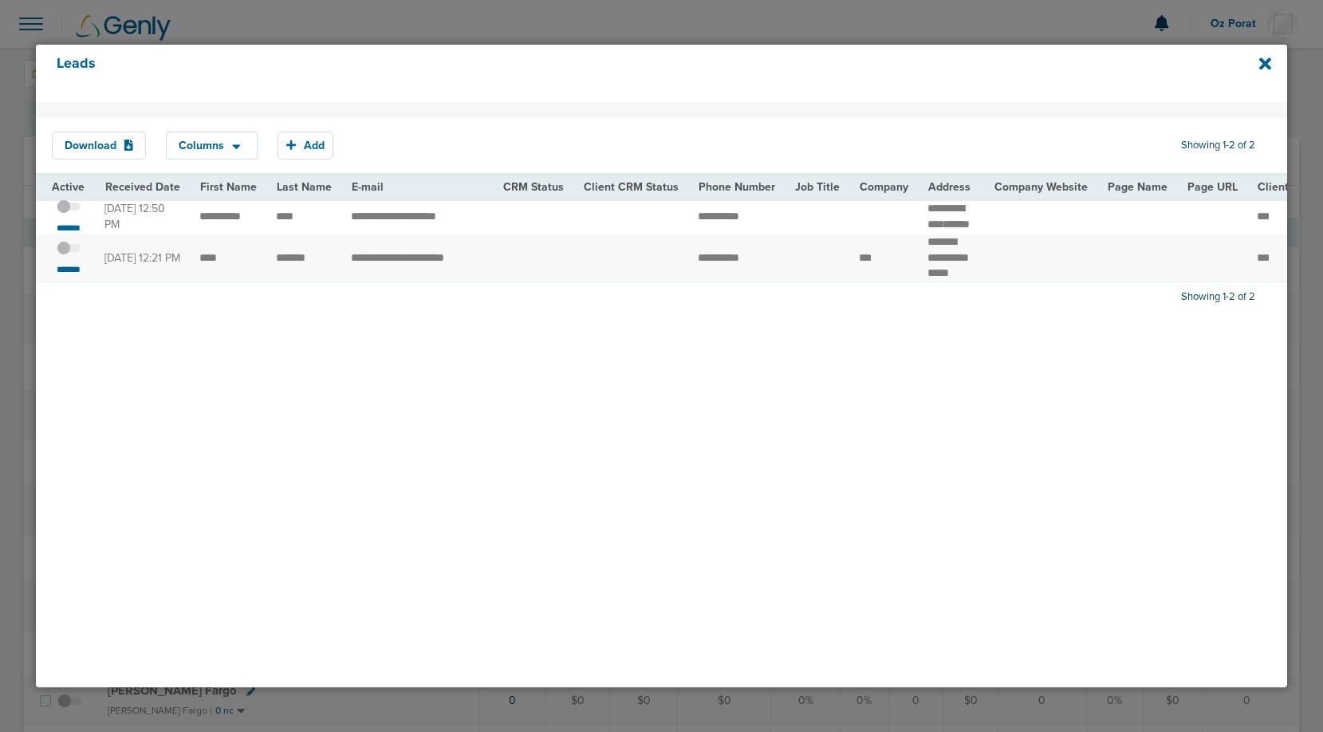 This screenshot has height=732, width=1323. I want to click on span: First Name, so click(228, 187).